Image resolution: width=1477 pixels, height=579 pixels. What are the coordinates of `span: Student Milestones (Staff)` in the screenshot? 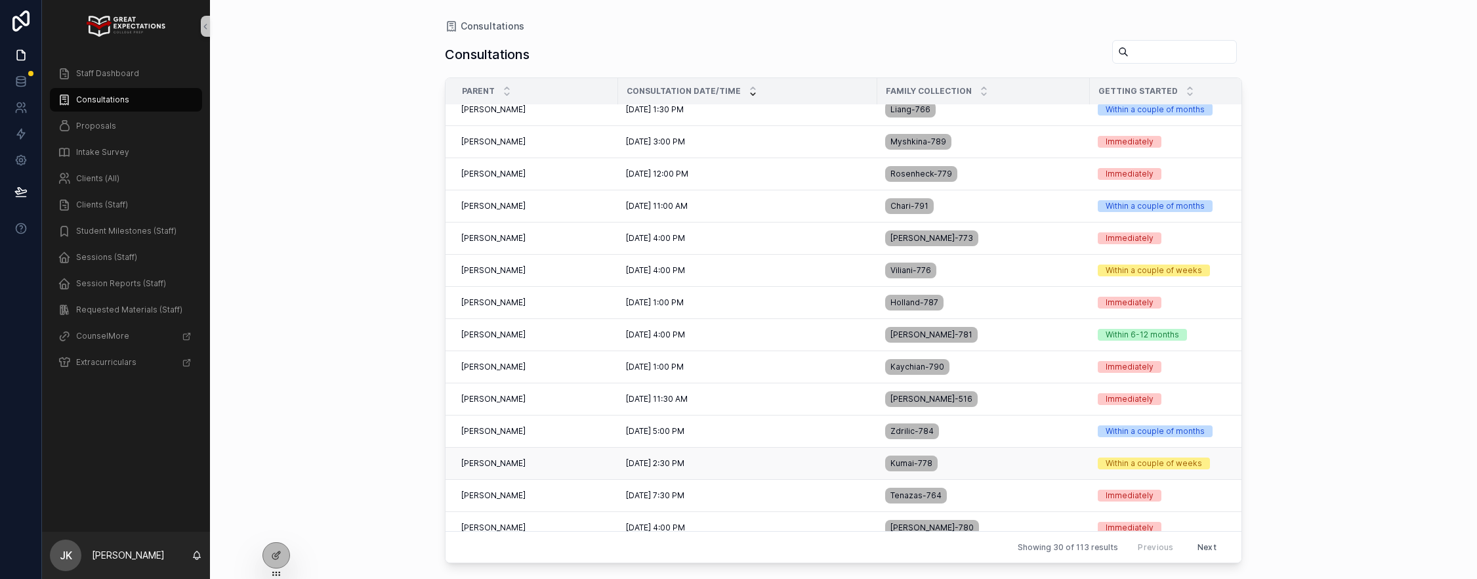 It's located at (126, 231).